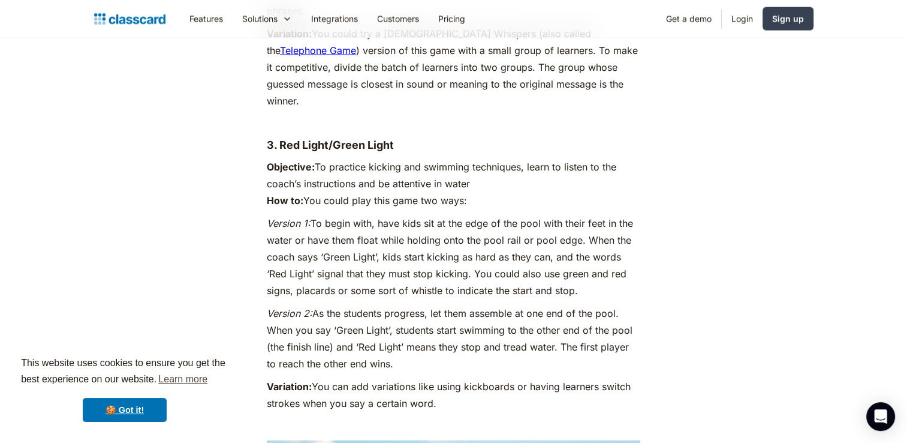  Describe the element at coordinates (291, 167) in the screenshot. I see `strong: Objective:` at that location.